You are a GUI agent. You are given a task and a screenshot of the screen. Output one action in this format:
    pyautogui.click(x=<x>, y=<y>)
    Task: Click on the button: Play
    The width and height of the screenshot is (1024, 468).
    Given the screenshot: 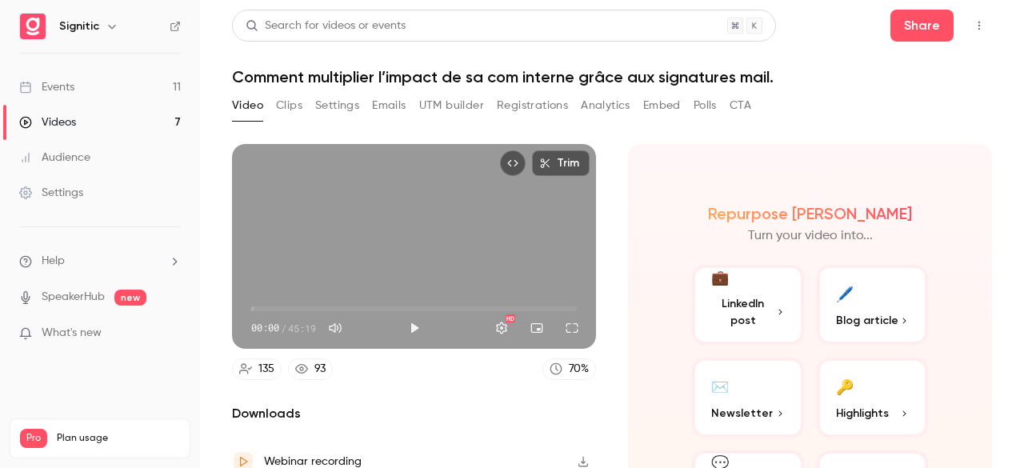 What is the action you would take?
    pyautogui.click(x=414, y=328)
    